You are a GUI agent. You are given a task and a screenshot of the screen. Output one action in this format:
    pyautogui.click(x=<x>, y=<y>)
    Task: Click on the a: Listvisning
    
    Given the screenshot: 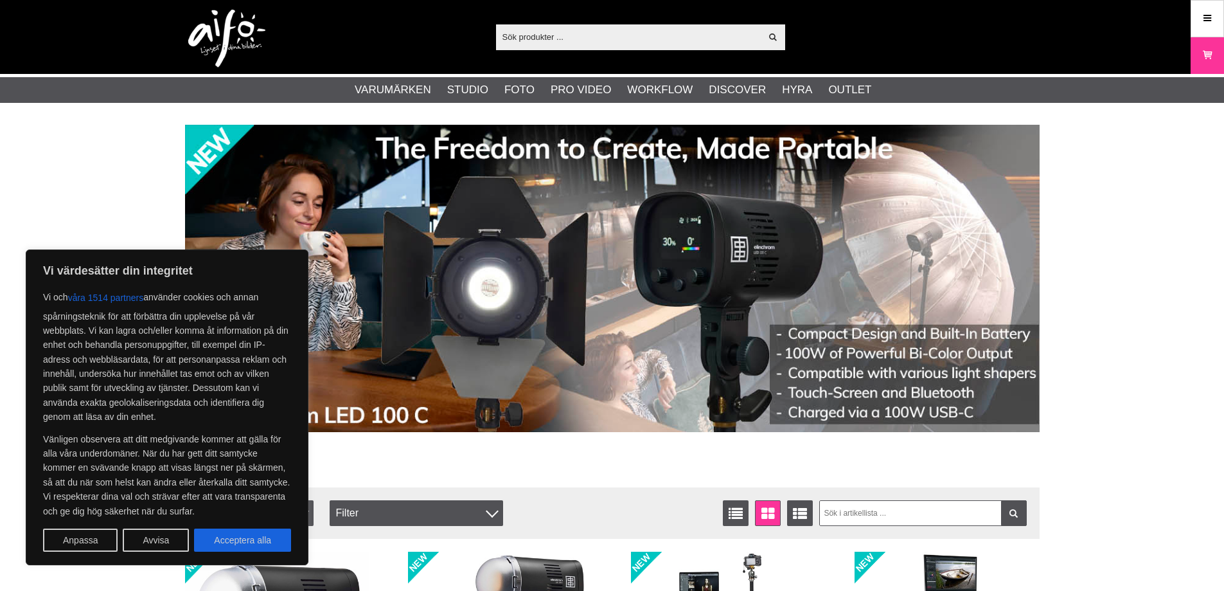 What is the action you would take?
    pyautogui.click(x=736, y=513)
    